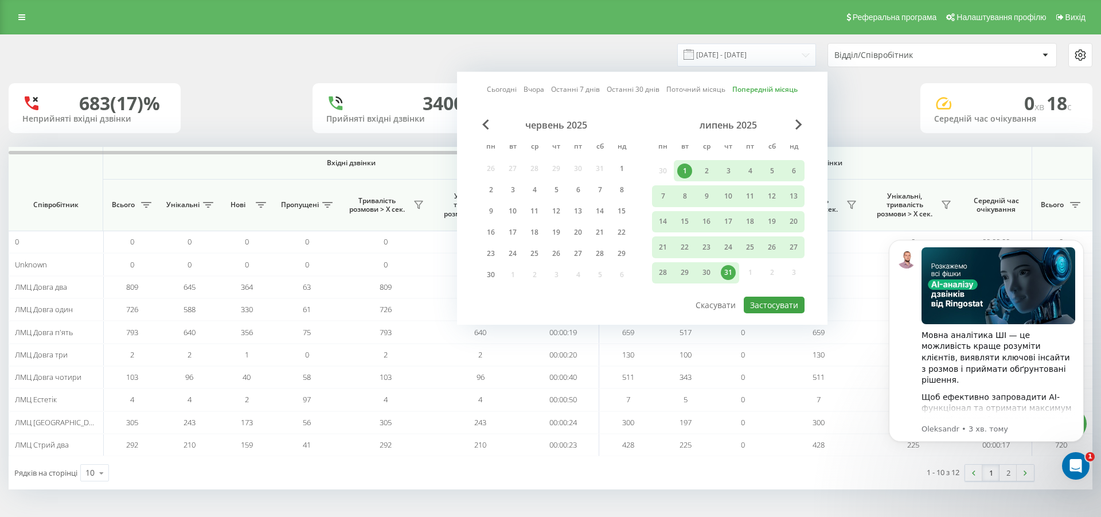 The image size is (1101, 517). I want to click on span: 1, so click(247, 354).